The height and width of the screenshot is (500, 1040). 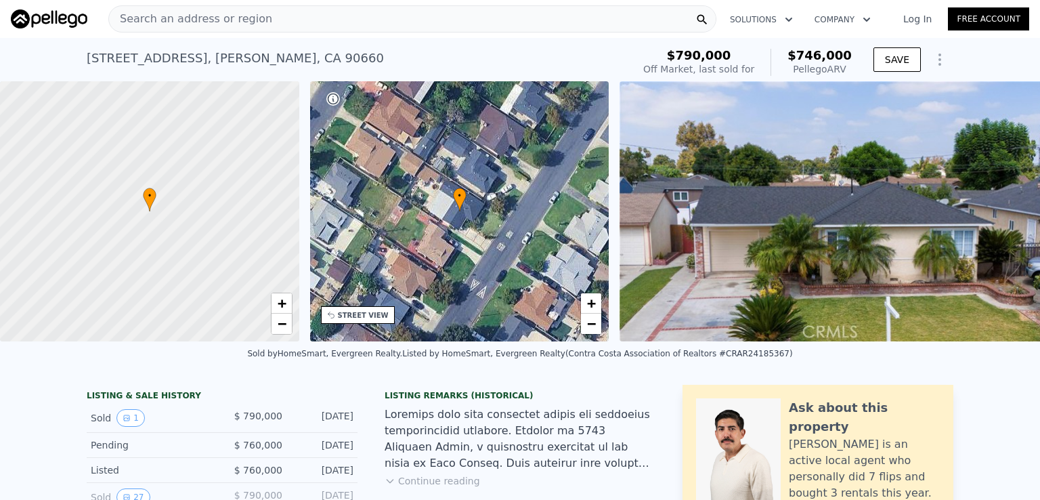 I want to click on div: LISTING & SALE HISTORY, so click(x=222, y=397).